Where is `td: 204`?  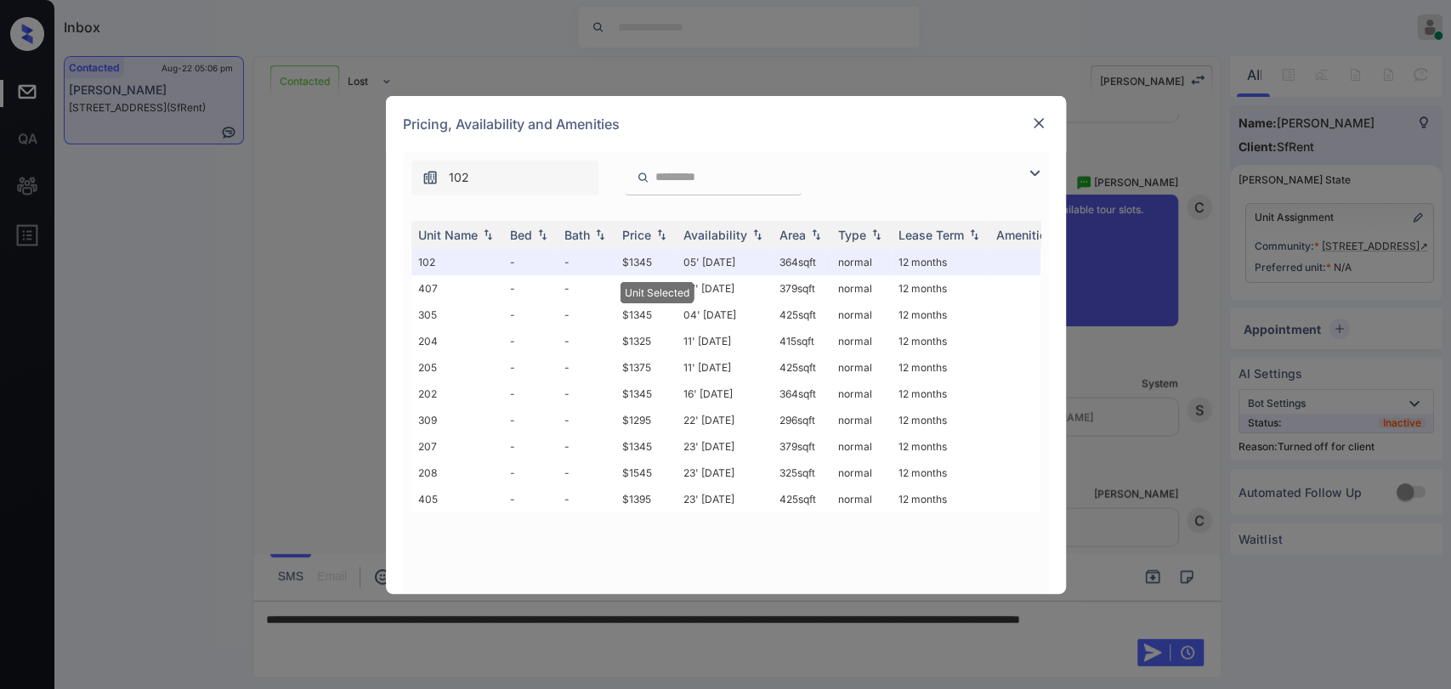
td: 204 is located at coordinates (457, 341).